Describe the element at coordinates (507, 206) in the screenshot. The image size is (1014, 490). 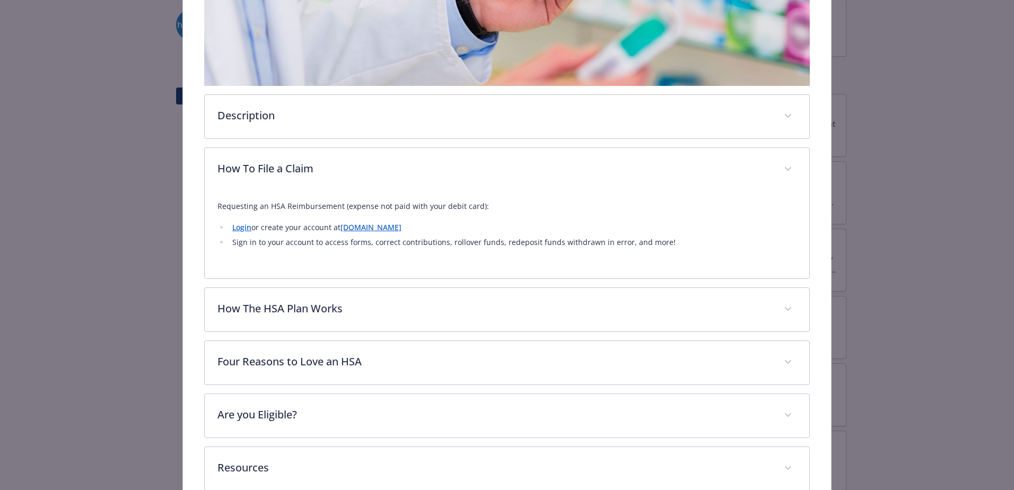
I see `p: Requesting an HSA Reimbursement (expense not paid with your debit card):` at that location.